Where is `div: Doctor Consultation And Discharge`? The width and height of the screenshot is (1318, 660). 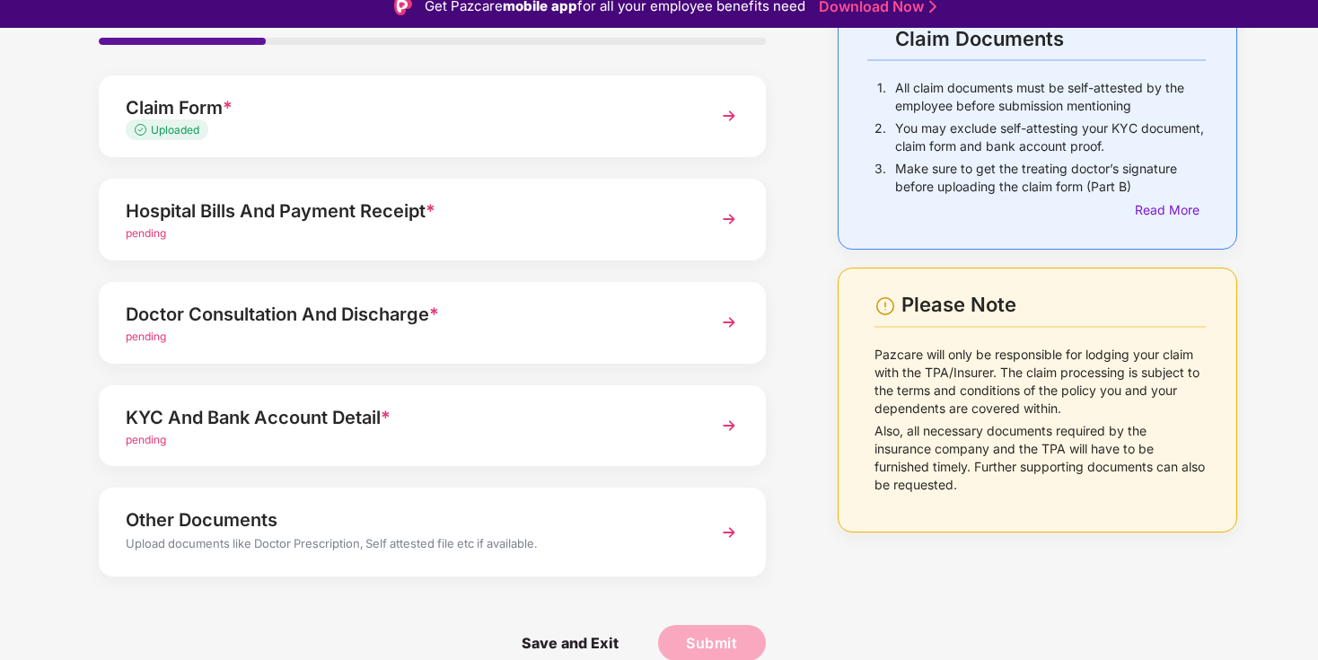 div: Doctor Consultation And Discharge is located at coordinates (407, 314).